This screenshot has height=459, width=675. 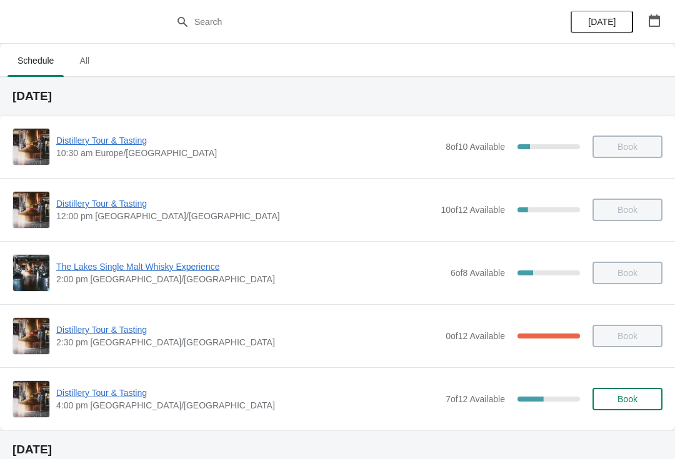 I want to click on span: 7 of 12 Available, so click(x=475, y=399).